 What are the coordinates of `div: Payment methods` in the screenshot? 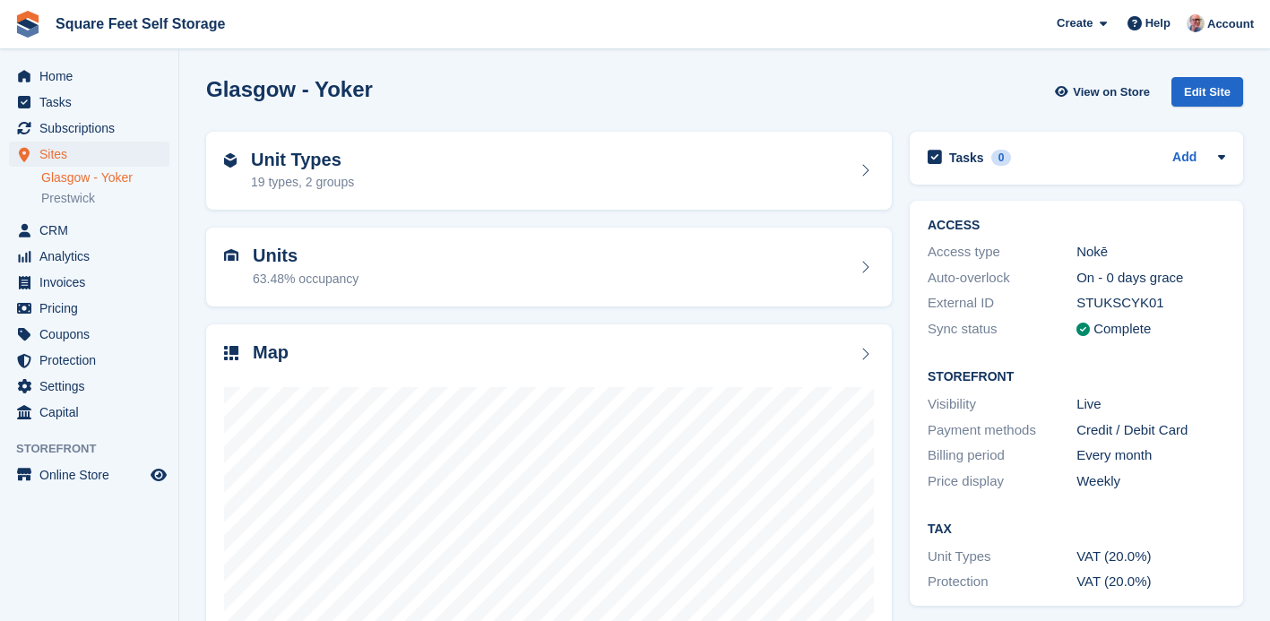 It's located at (1002, 430).